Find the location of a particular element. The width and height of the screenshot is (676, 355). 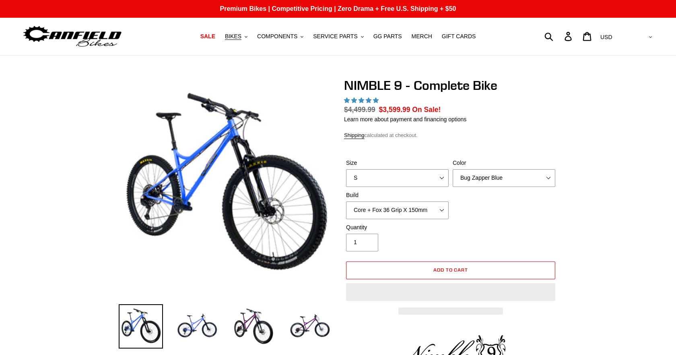

span: On Sale! is located at coordinates (426, 109).